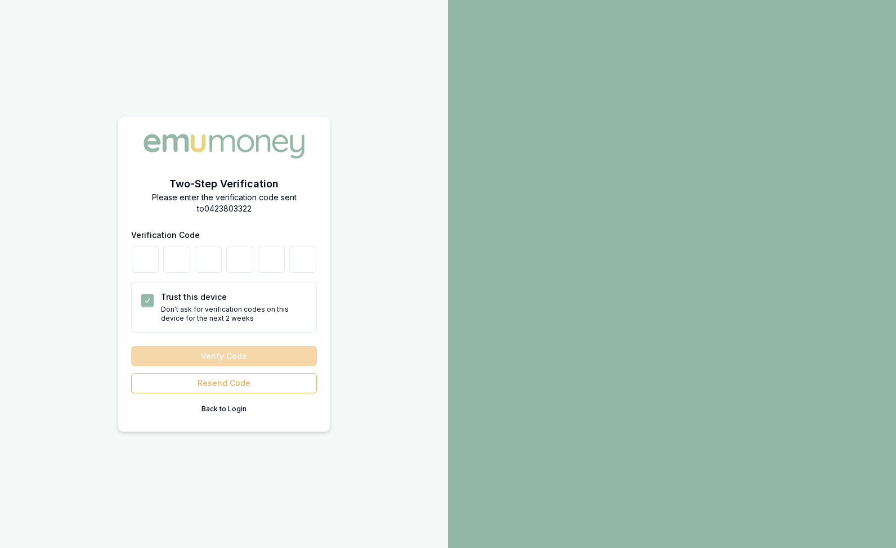 The image size is (896, 548). I want to click on p: Please enter the verification code sent to 0423803322, so click(224, 203).